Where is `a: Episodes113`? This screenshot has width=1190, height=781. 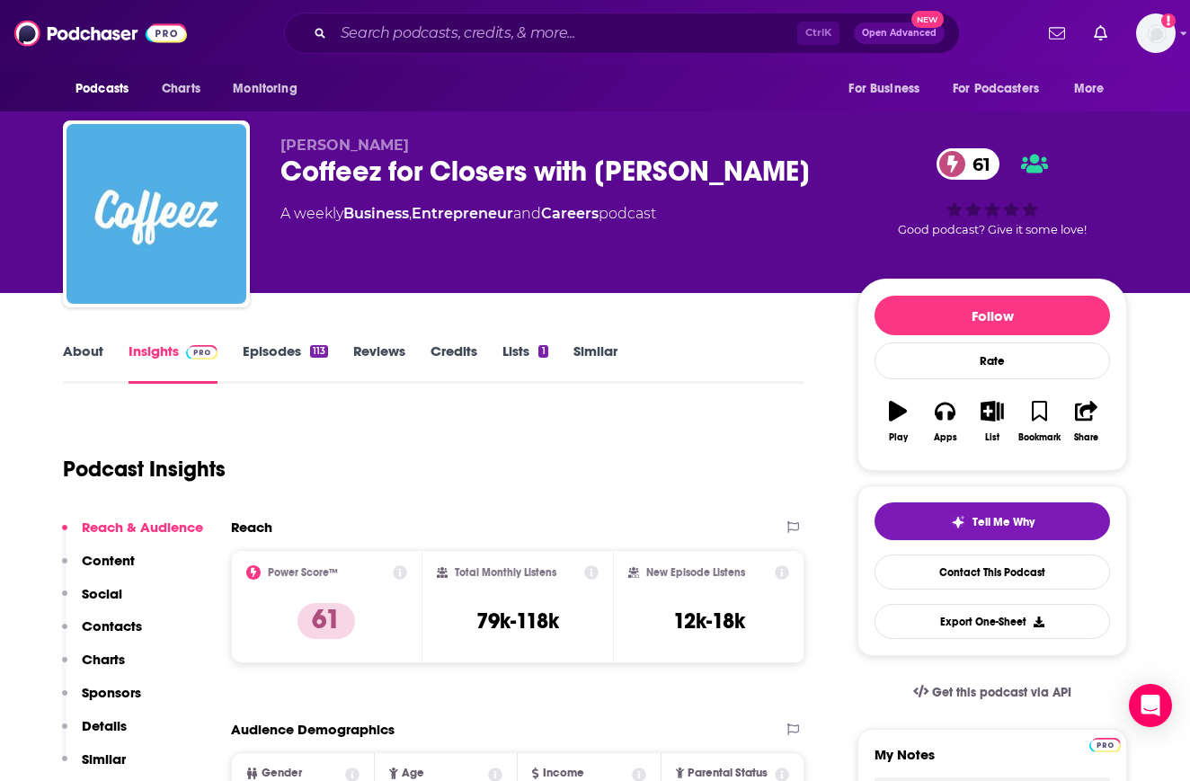 a: Episodes113 is located at coordinates (285, 363).